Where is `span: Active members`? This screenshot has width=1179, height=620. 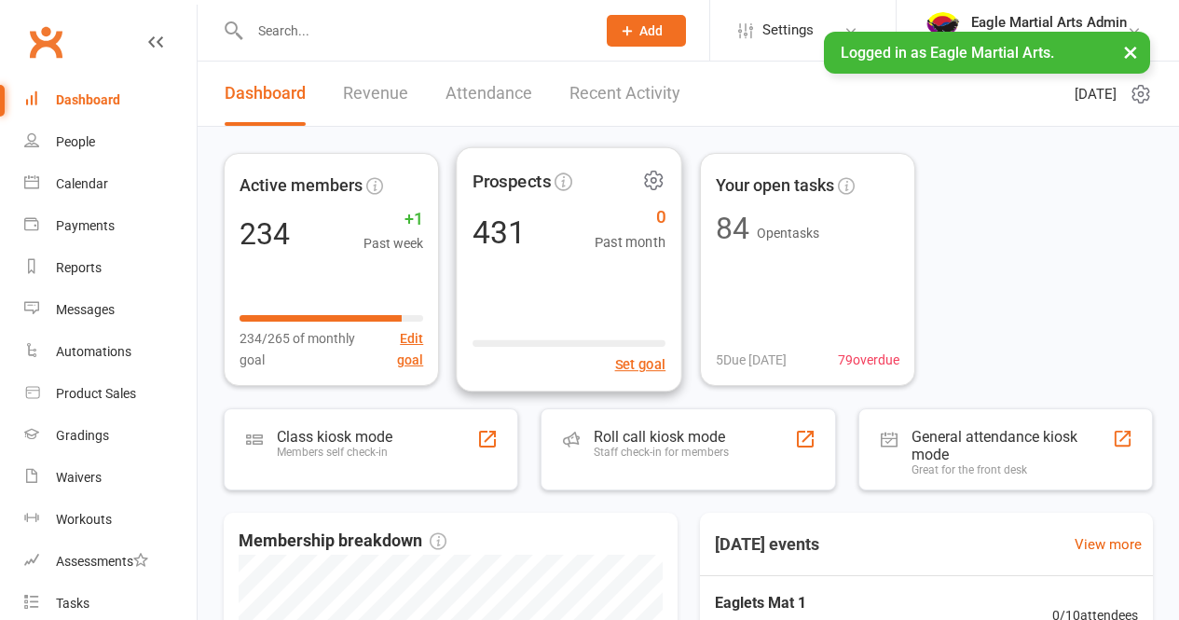
span: Active members is located at coordinates (301, 186).